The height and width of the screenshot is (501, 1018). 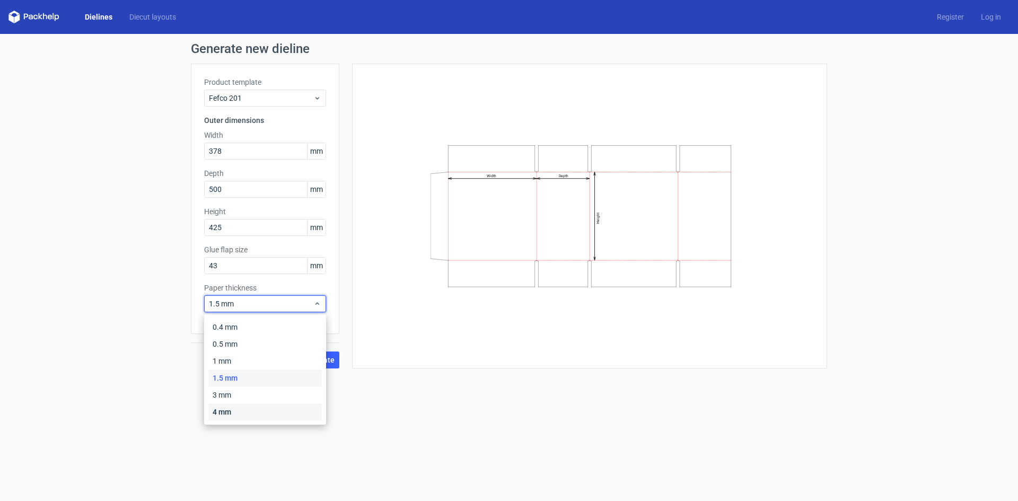 What do you see at coordinates (265, 82) in the screenshot?
I see `label: Product template` at bounding box center [265, 82].